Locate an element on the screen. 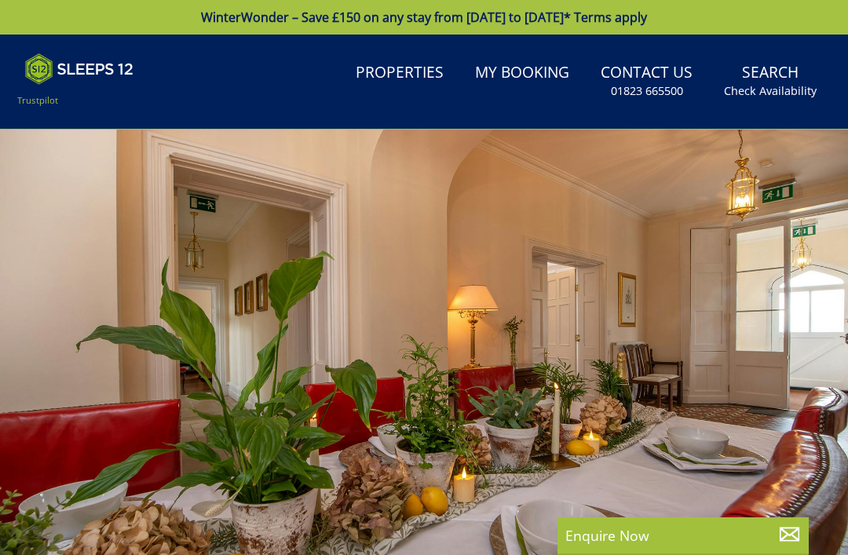 This screenshot has width=848, height=555. small: 01823 665500 is located at coordinates (647, 91).